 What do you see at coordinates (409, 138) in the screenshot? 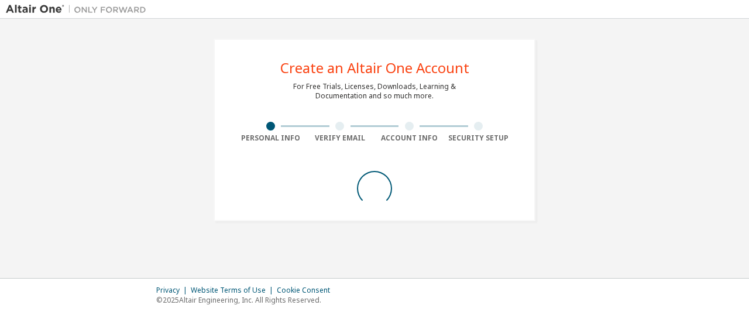
I see `div: Account Info` at bounding box center [409, 138].